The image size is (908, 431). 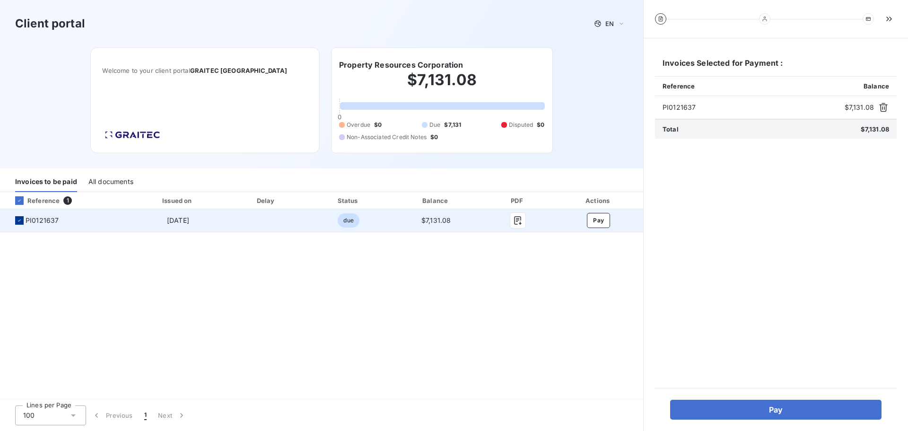 What do you see at coordinates (205, 70) in the screenshot?
I see `span: Welcome to your client portal` at bounding box center [205, 70].